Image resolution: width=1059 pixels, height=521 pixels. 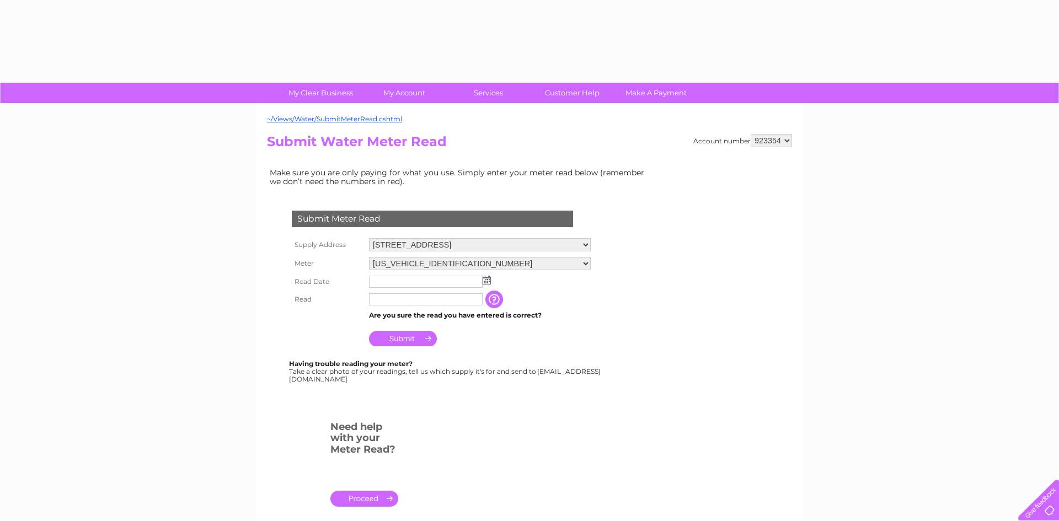 What do you see at coordinates (460, 177) in the screenshot?
I see `td: Make sure you are only paying for what you use. Simply enter your meter read below (remember we d...` at bounding box center [460, 177].